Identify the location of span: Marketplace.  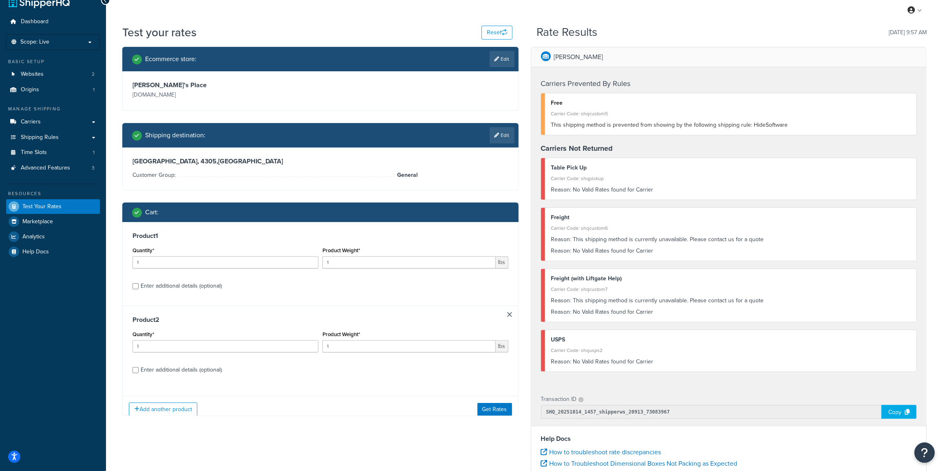
(37, 222).